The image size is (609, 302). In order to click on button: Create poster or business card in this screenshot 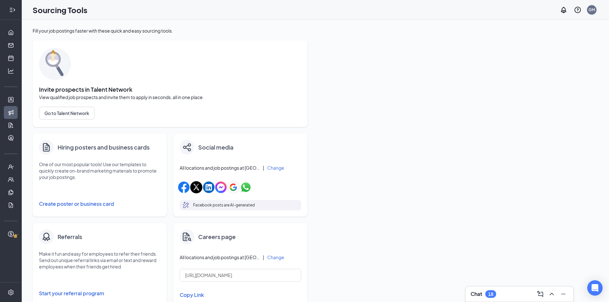, I will do `click(100, 204)`.